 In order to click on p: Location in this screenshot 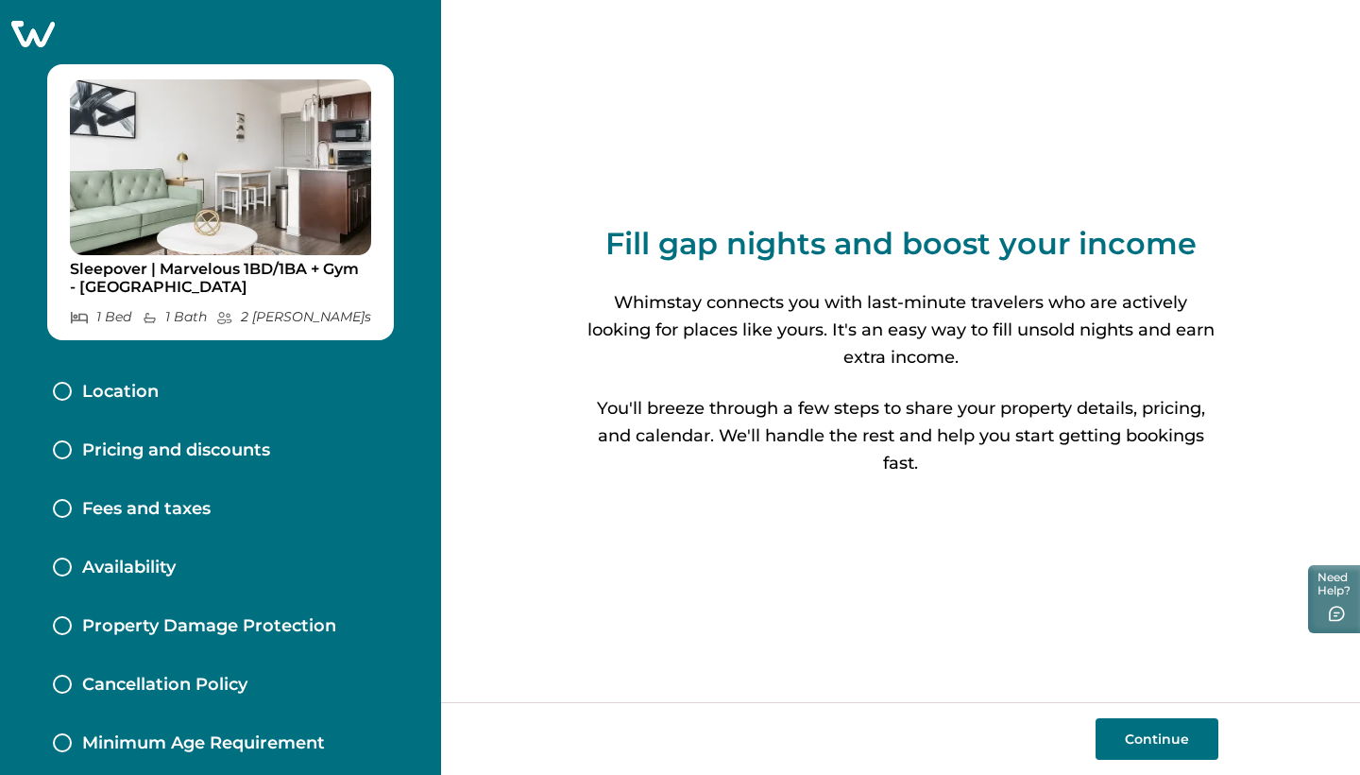, I will do `click(120, 392)`.